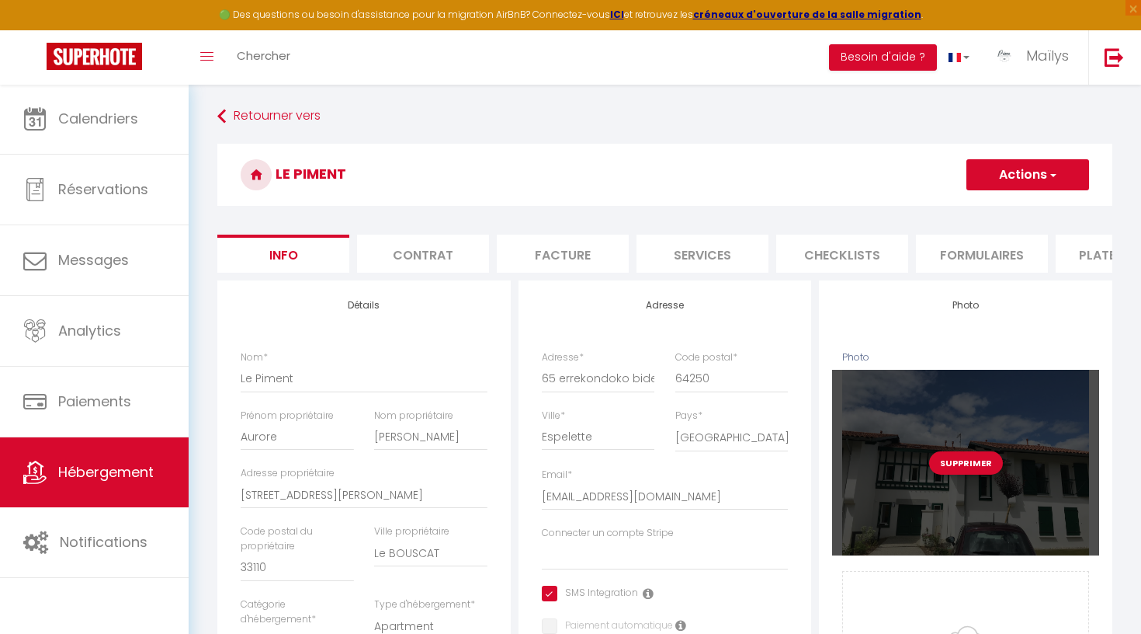 This screenshot has height=634, width=1141. Describe the element at coordinates (94, 56) in the screenshot. I see `img: Super Booking` at that location.